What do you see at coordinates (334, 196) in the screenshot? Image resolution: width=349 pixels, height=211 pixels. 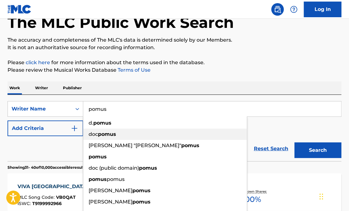 I see `div: Chat Widget` at bounding box center [334, 196].